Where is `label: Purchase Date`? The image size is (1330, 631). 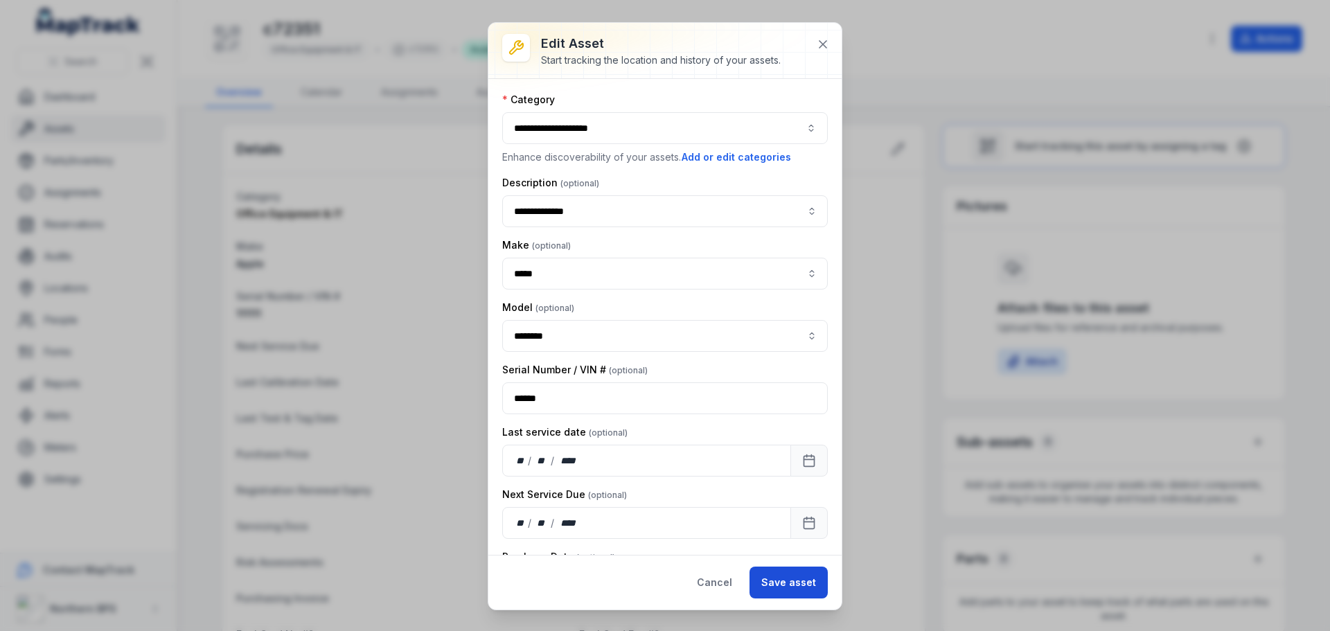 label: Purchase Date is located at coordinates (558, 557).